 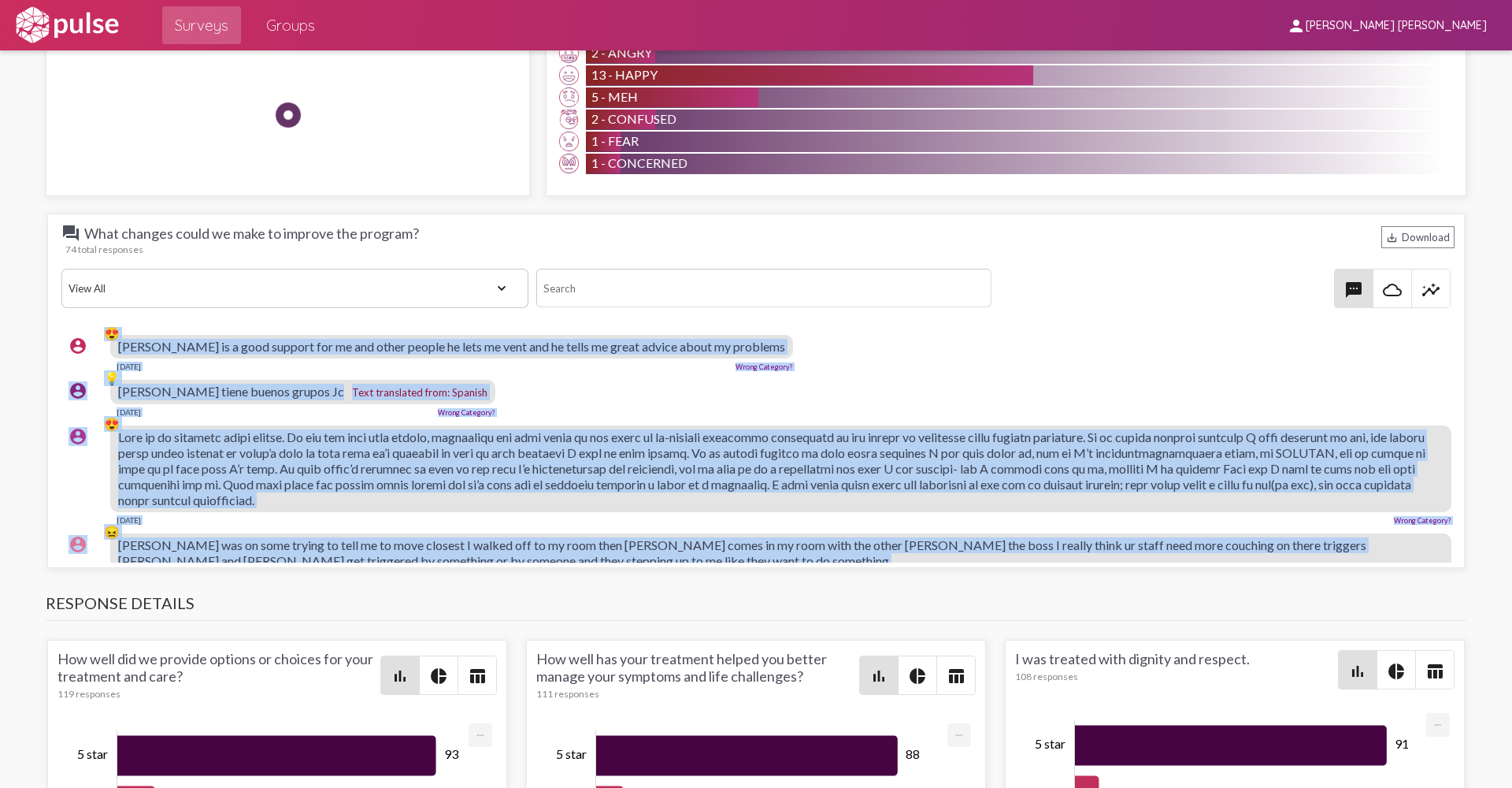 What do you see at coordinates (1431, 290) in the screenshot?
I see `mat-icon: insights` at bounding box center [1431, 290].